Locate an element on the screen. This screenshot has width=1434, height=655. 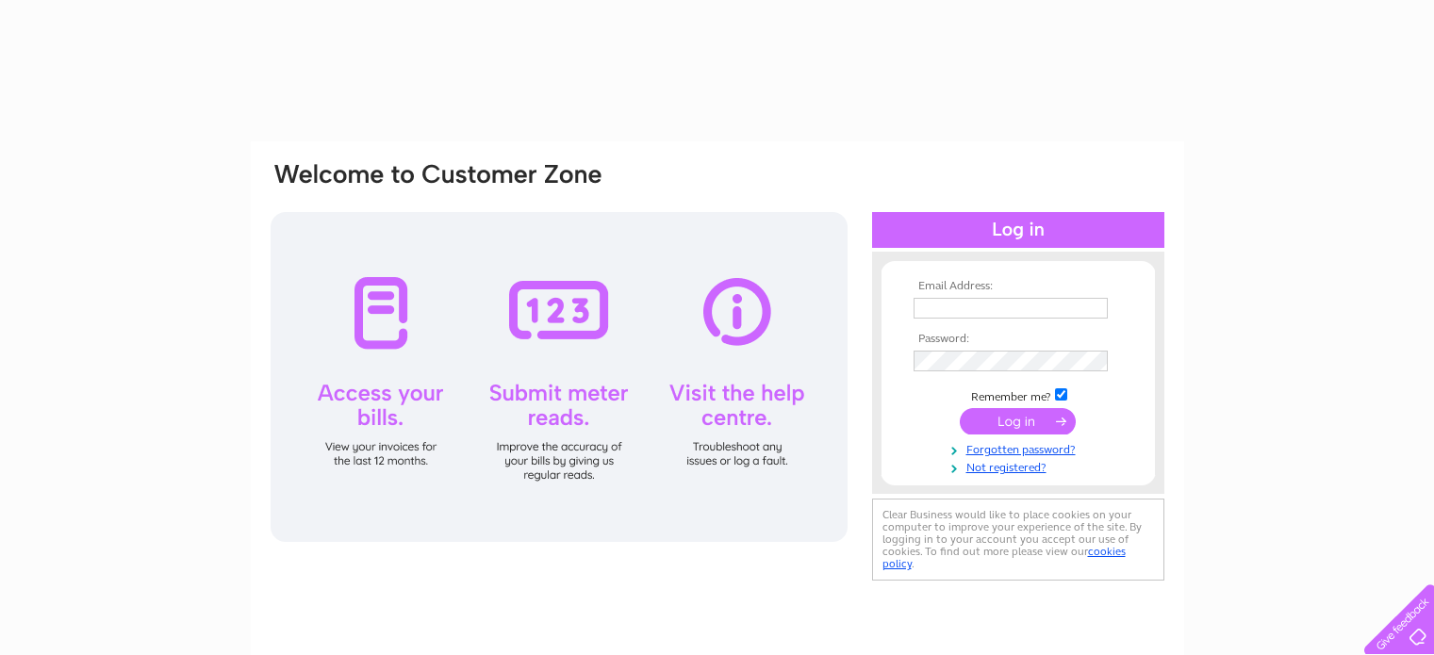
th: Password: is located at coordinates (1018, 339).